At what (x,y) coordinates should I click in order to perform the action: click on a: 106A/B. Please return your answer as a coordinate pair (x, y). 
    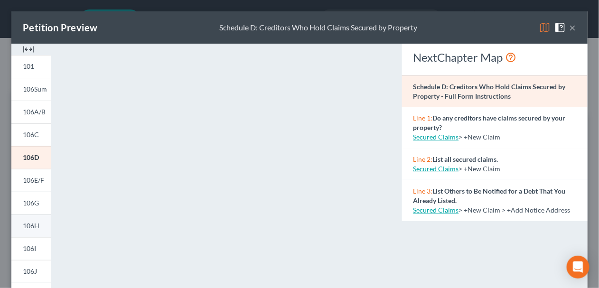
    Looking at the image, I should click on (31, 112).